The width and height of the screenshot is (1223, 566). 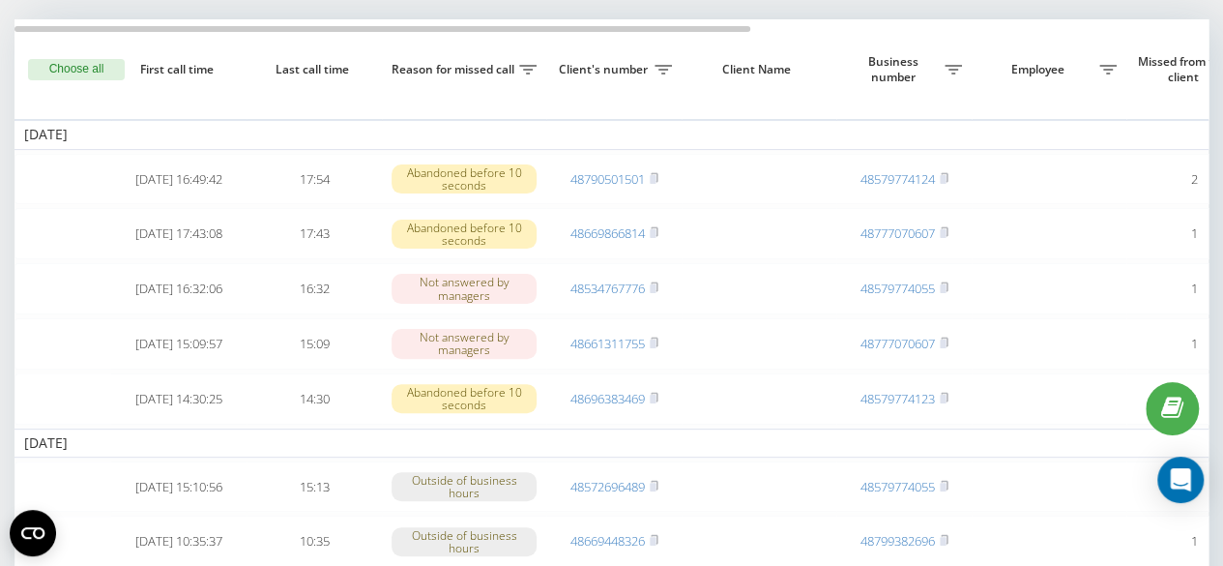 What do you see at coordinates (607, 233) in the screenshot?
I see `a: 48669866814` at bounding box center [607, 233].